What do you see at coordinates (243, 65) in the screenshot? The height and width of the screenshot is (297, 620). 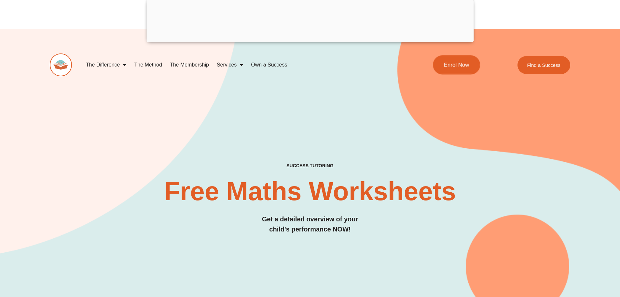 I see `nav: Menu` at bounding box center [243, 65].